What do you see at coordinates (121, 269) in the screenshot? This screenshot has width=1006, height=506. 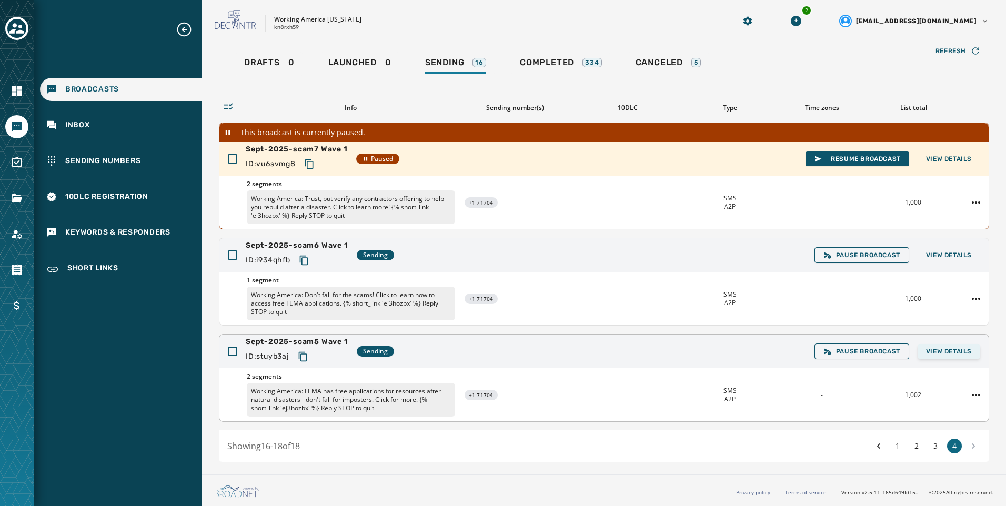 I see `a: Navigate to Short Links` at bounding box center [121, 269].